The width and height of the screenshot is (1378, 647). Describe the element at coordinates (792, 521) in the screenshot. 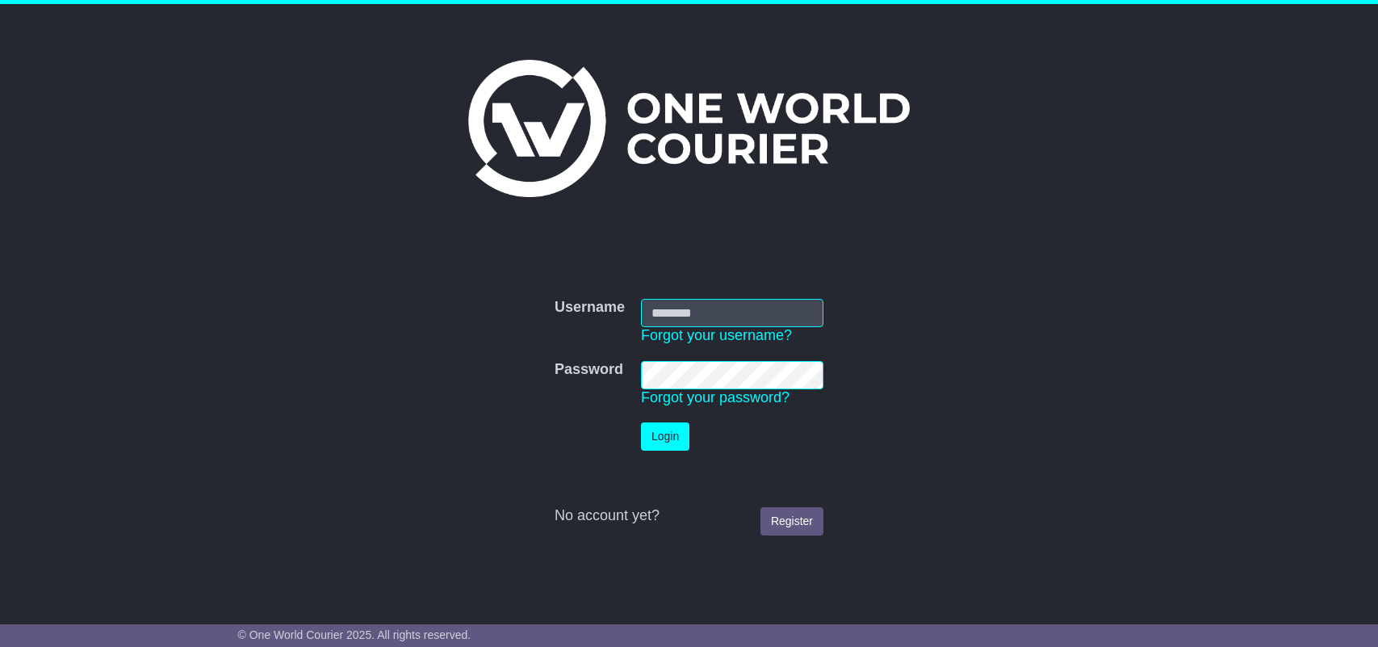

I see `a: Register` at that location.